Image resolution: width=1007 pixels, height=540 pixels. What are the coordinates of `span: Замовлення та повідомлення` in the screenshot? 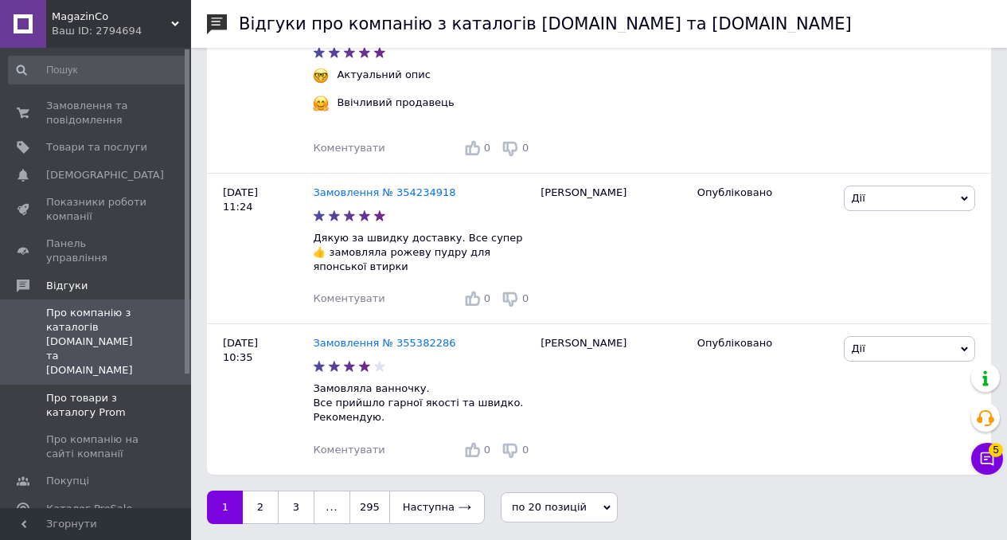 It's located at (96, 113).